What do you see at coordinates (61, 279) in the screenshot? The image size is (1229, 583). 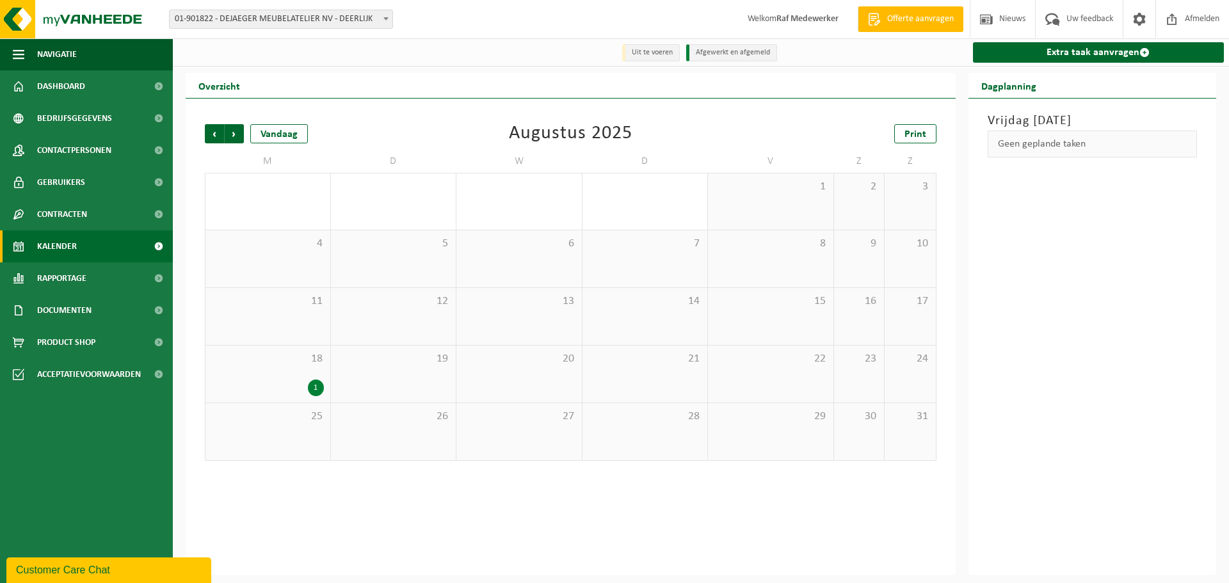 I see `span: Rapportage` at bounding box center [61, 279].